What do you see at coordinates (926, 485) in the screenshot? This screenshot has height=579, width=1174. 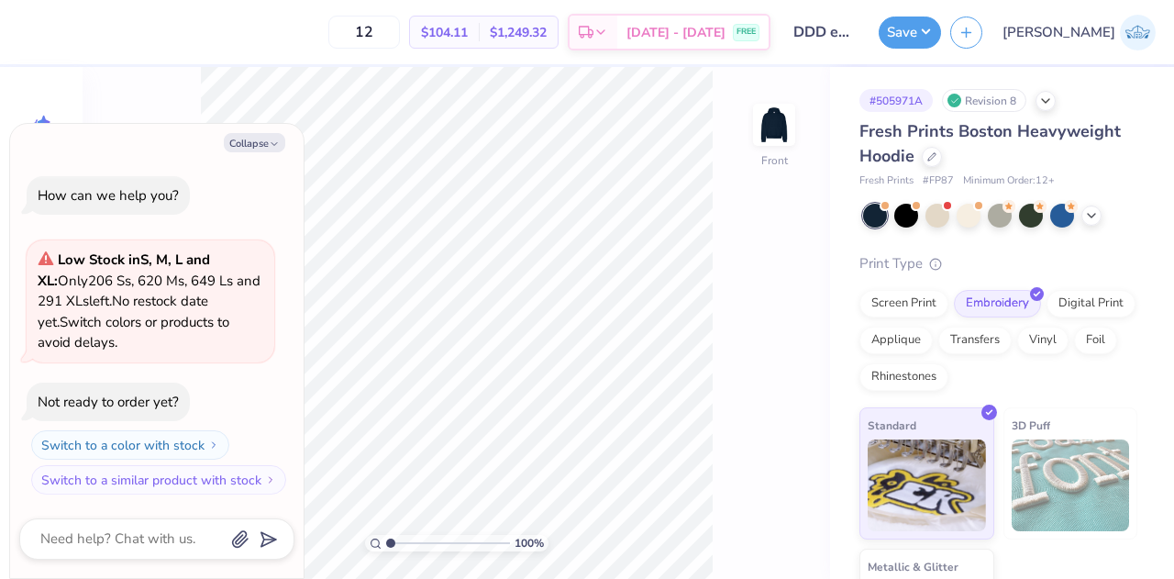 I see `img: Standard` at bounding box center [926, 485].